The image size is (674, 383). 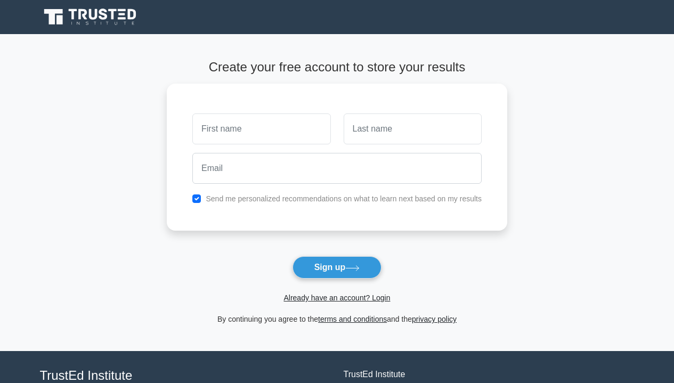 What do you see at coordinates (412, 129) in the screenshot?
I see `input: Last name` at bounding box center [412, 129].